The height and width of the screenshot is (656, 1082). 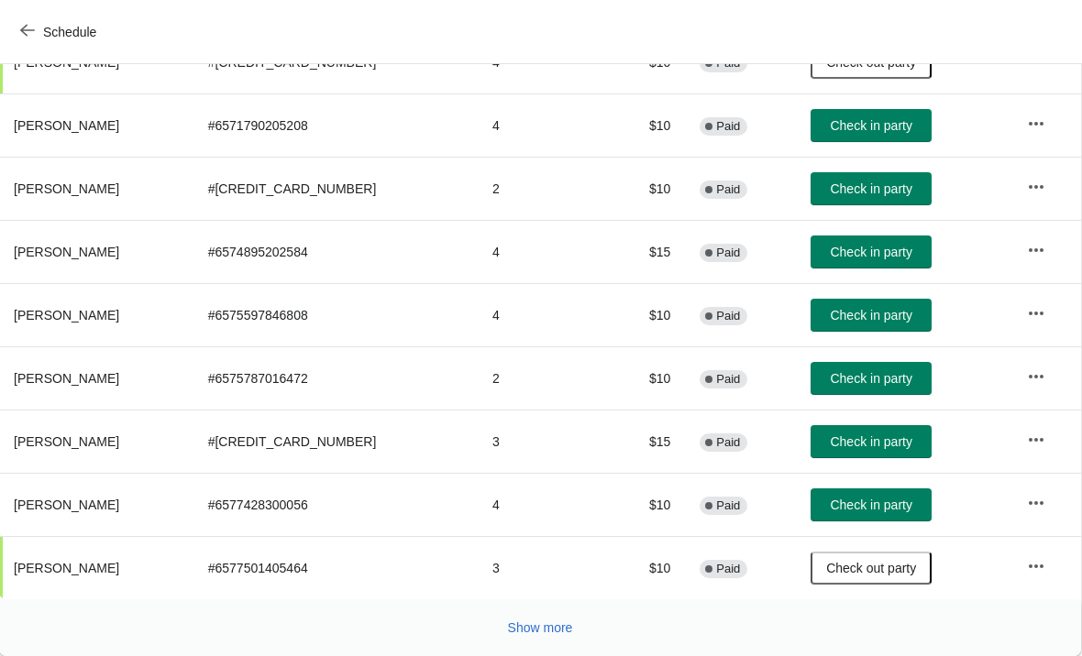 What do you see at coordinates (335, 504) in the screenshot?
I see `td: # 6577428300056` at bounding box center [335, 504].